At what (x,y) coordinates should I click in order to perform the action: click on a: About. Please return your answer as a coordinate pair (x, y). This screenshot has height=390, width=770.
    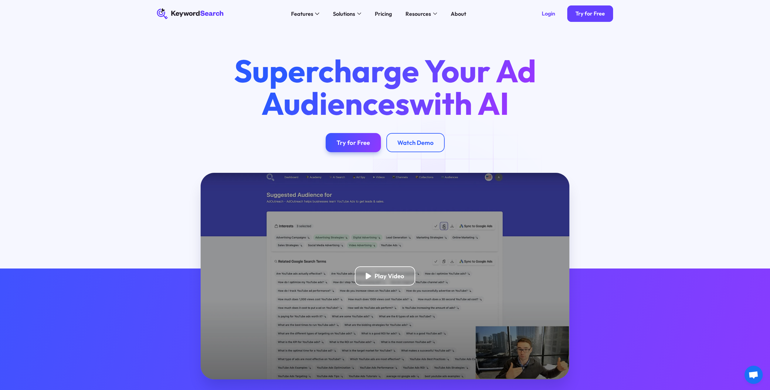
    Looking at the image, I should click on (459, 14).